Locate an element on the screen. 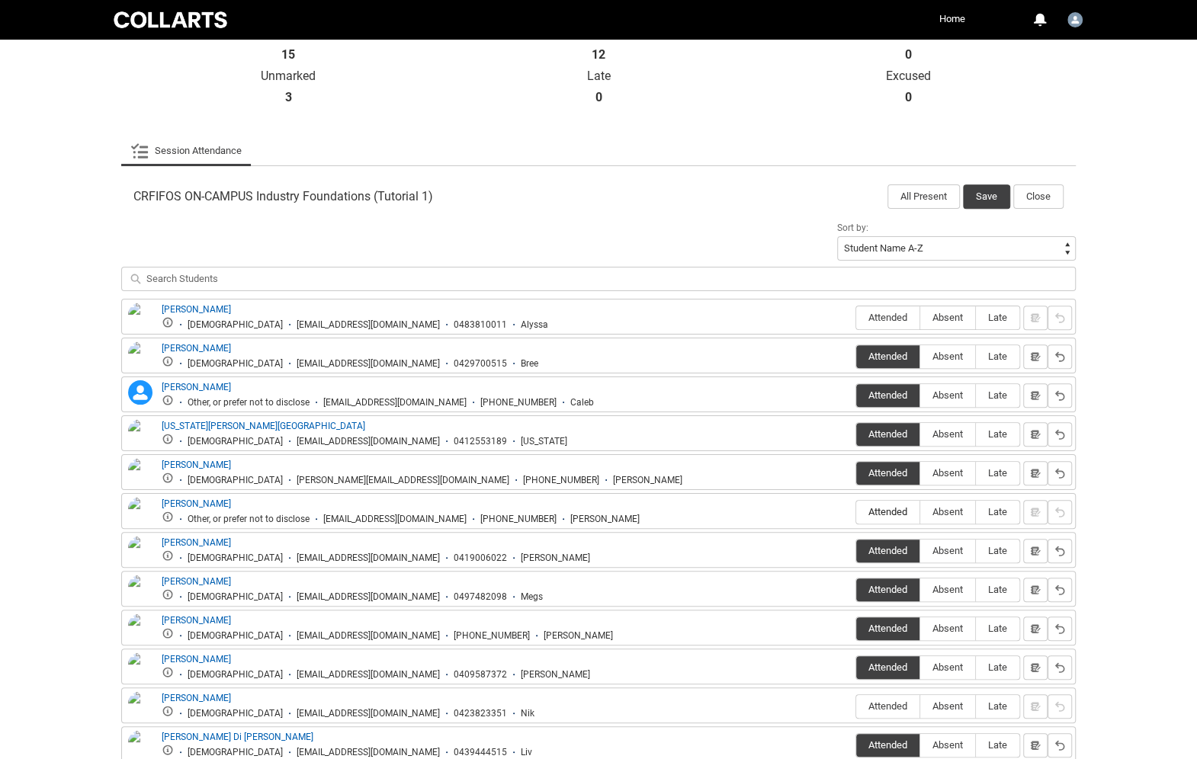 The image size is (1197, 759). span: Sort by: is located at coordinates (852, 228).